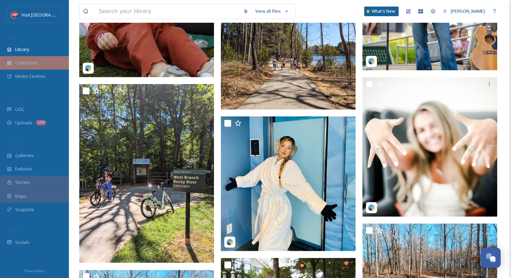 The height and width of the screenshot is (278, 511). Describe the element at coordinates (14, 98) in the screenshot. I see `span: COLLECT` at that location.